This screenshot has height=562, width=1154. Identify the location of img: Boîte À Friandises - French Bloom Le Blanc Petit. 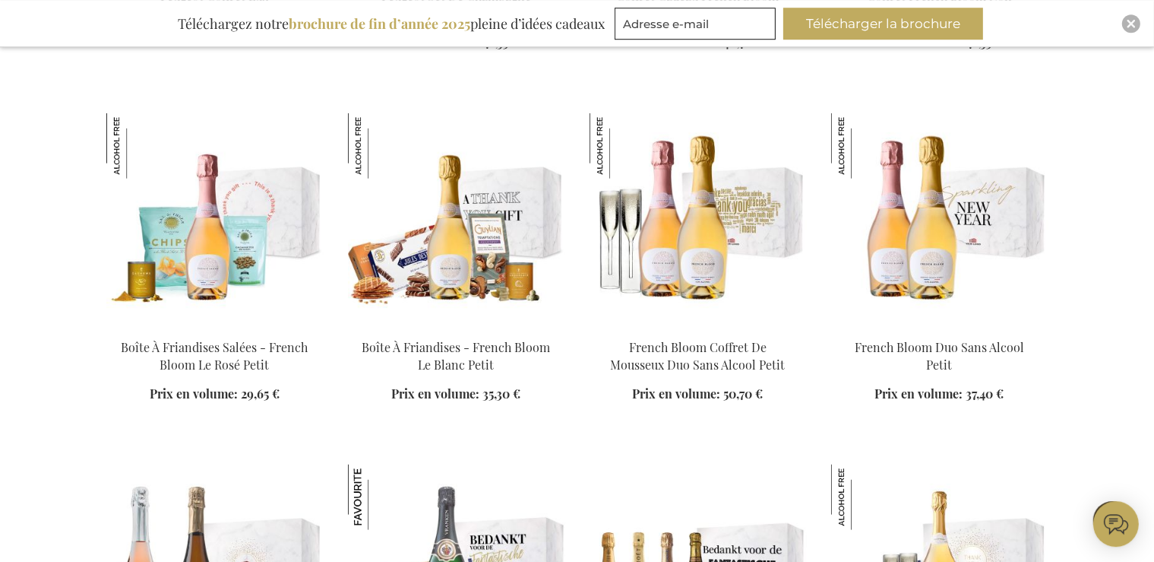
(381, 145).